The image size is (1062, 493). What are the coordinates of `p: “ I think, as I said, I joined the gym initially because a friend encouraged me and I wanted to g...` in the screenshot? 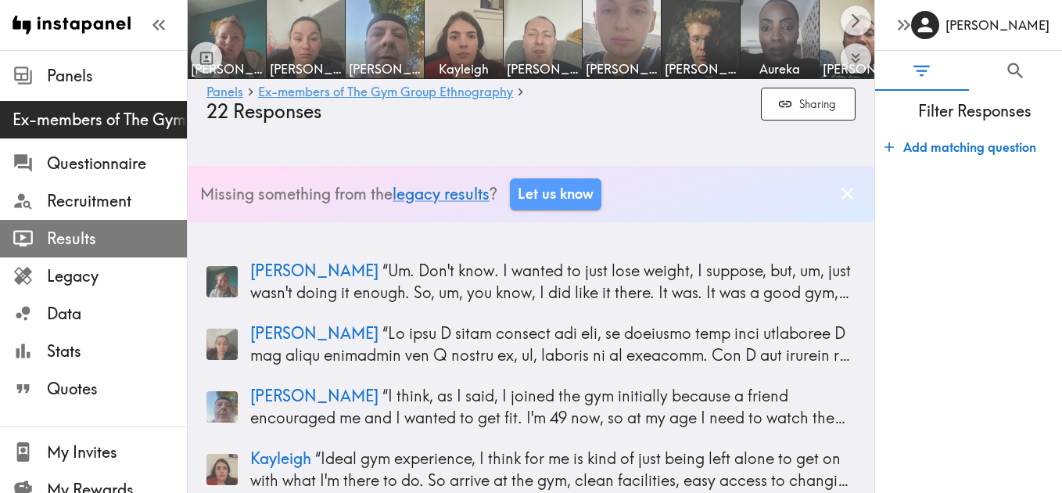 It's located at (553, 407).